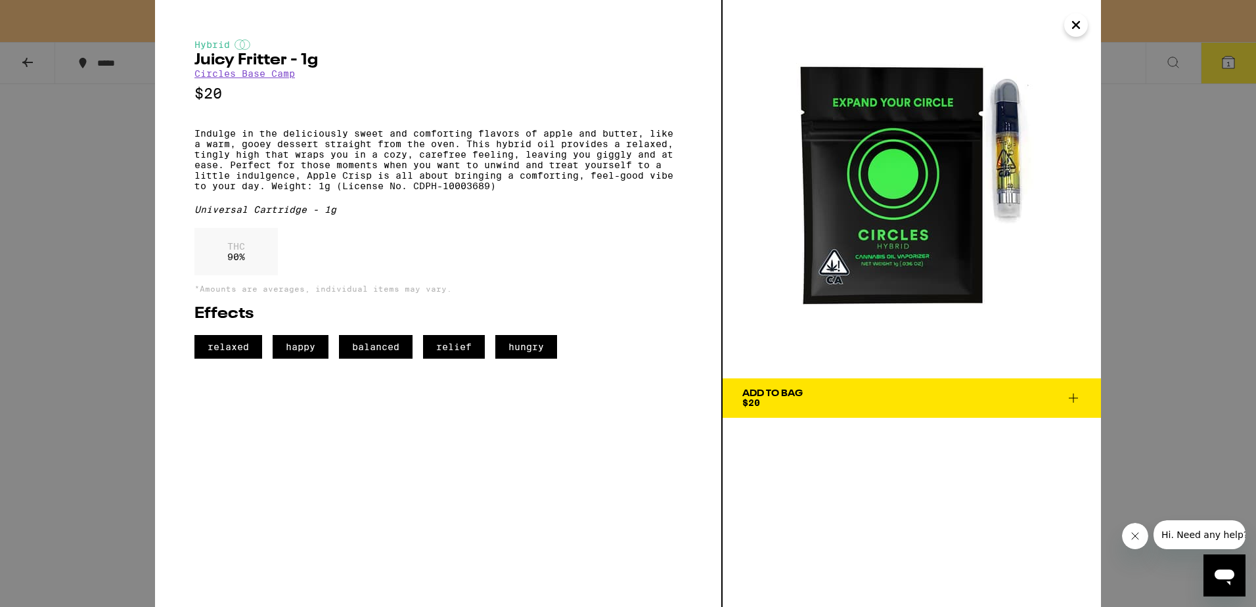  Describe the element at coordinates (236, 246) in the screenshot. I see `p: THC` at that location.